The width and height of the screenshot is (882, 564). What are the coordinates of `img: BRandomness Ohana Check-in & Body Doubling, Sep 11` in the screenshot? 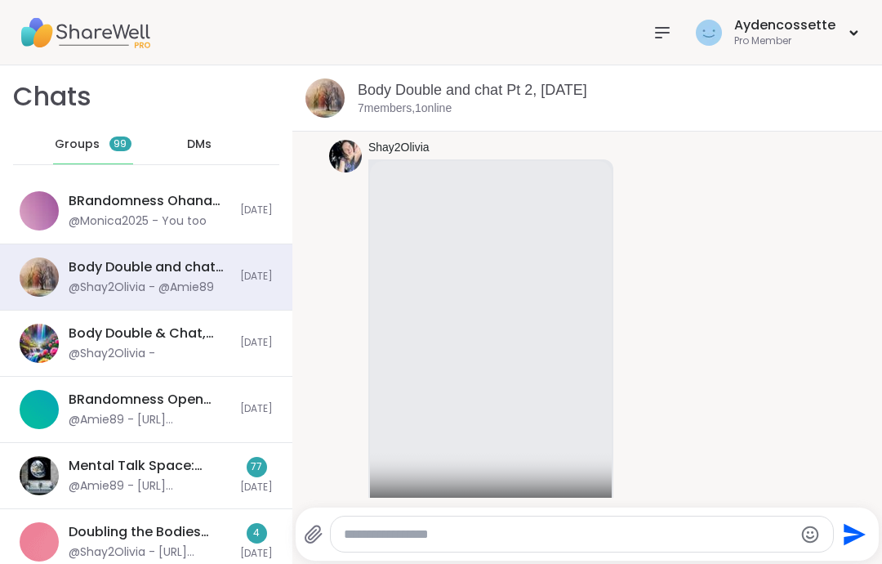 It's located at (39, 211).